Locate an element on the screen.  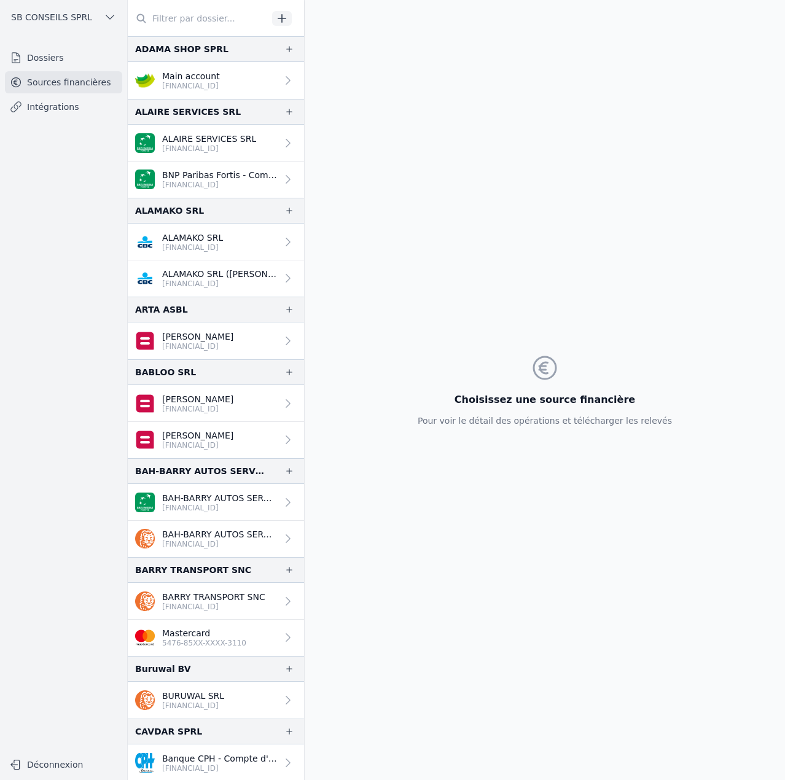
div: BAH-BARRY AUTOS SERVICES BVBA is located at coordinates (200, 471).